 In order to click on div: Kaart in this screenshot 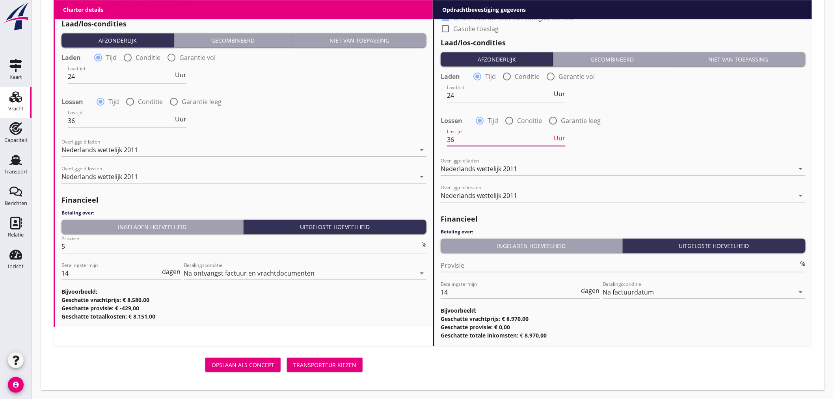, I will do `click(16, 77)`.